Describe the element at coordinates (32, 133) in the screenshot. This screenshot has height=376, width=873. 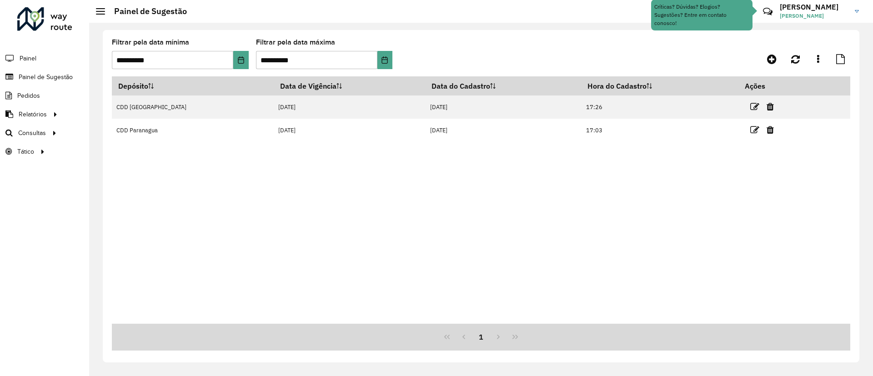
I see `span: Consultas` at that location.